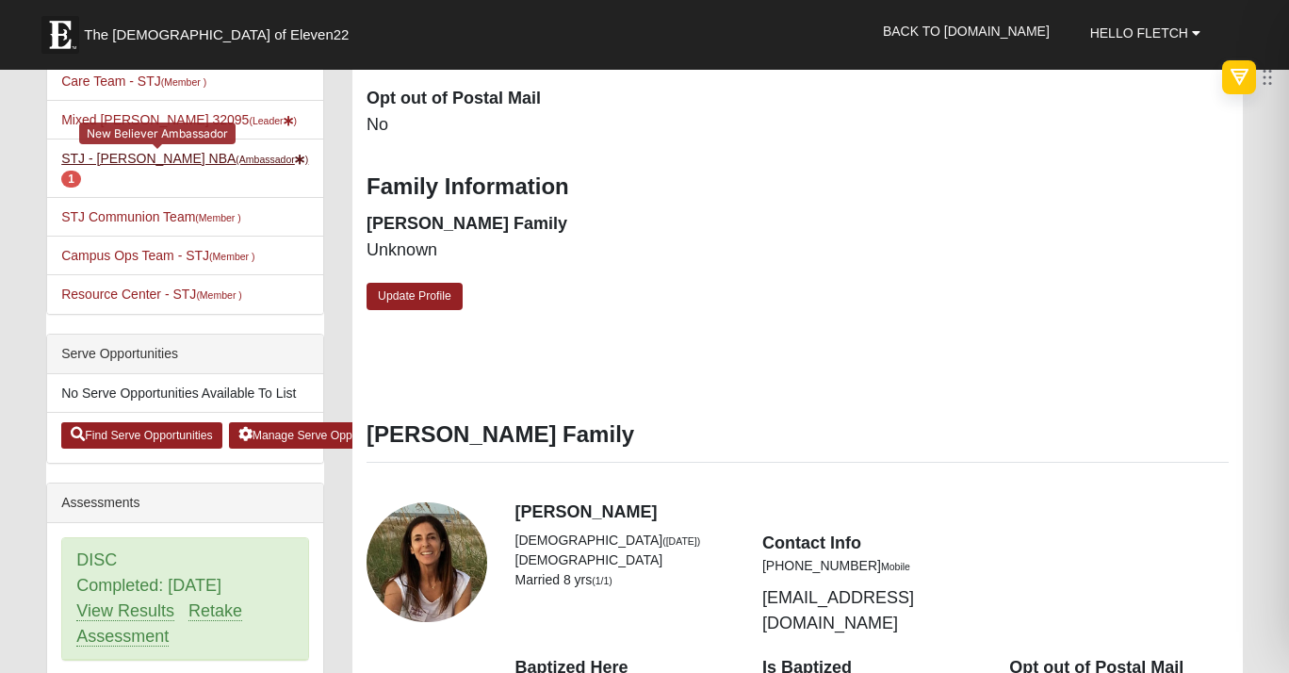 The image size is (1289, 673). I want to click on a: Find Serve Opportunities, so click(141, 435).